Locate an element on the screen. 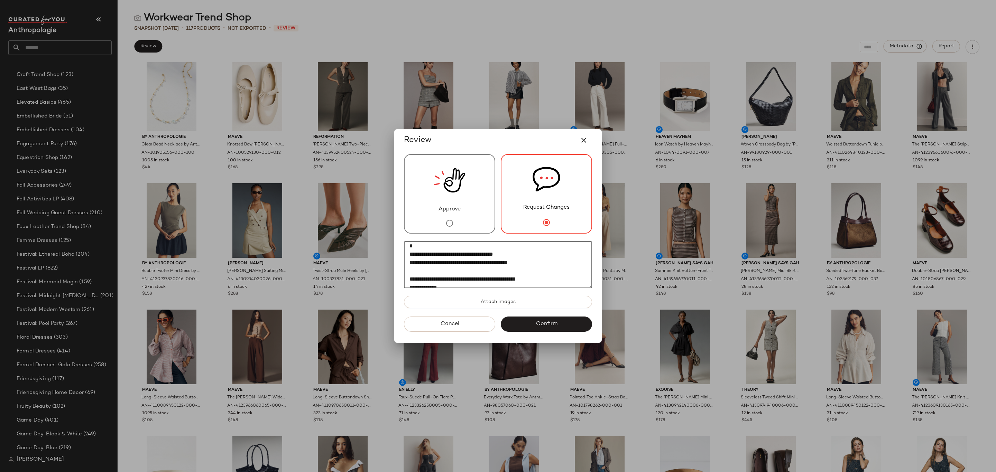  span: Confirm is located at coordinates (546, 324).